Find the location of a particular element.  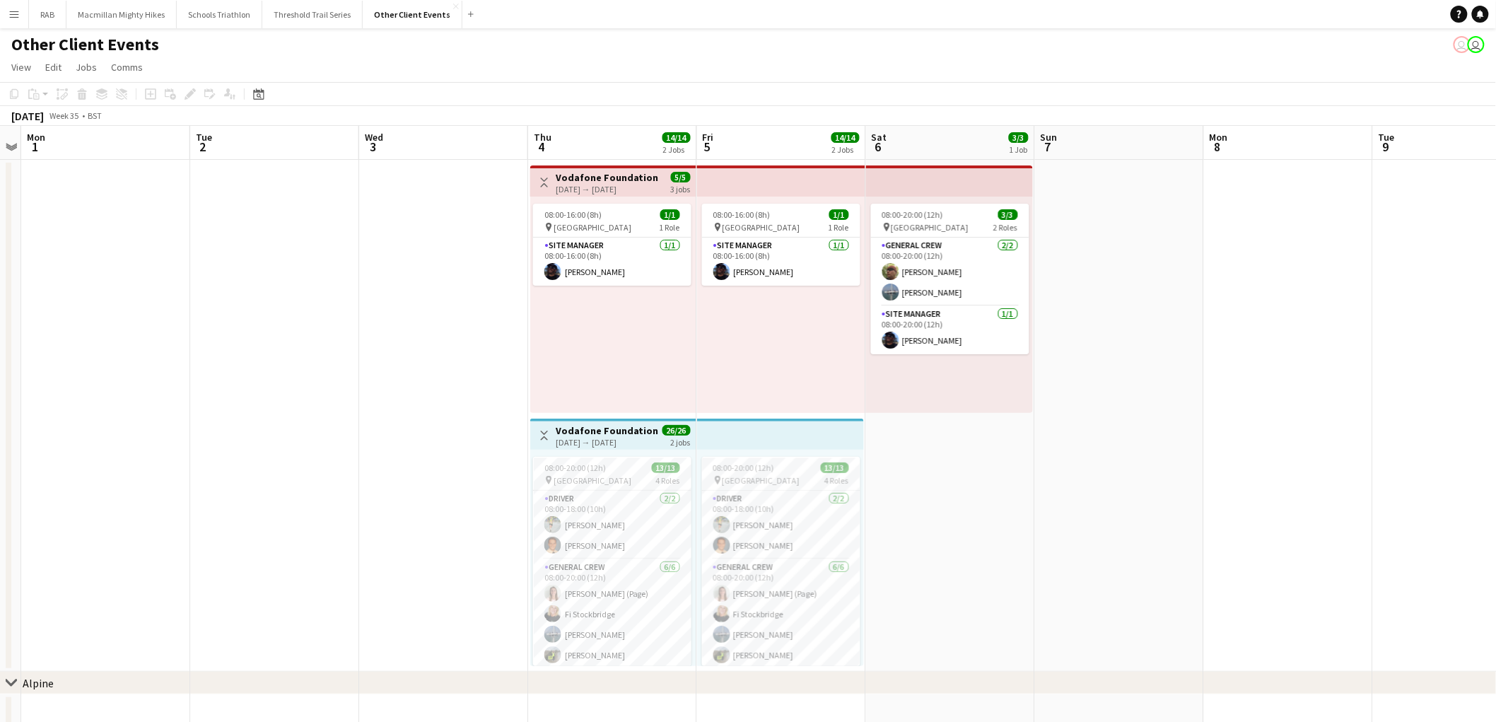

span: Fri is located at coordinates (709, 137).